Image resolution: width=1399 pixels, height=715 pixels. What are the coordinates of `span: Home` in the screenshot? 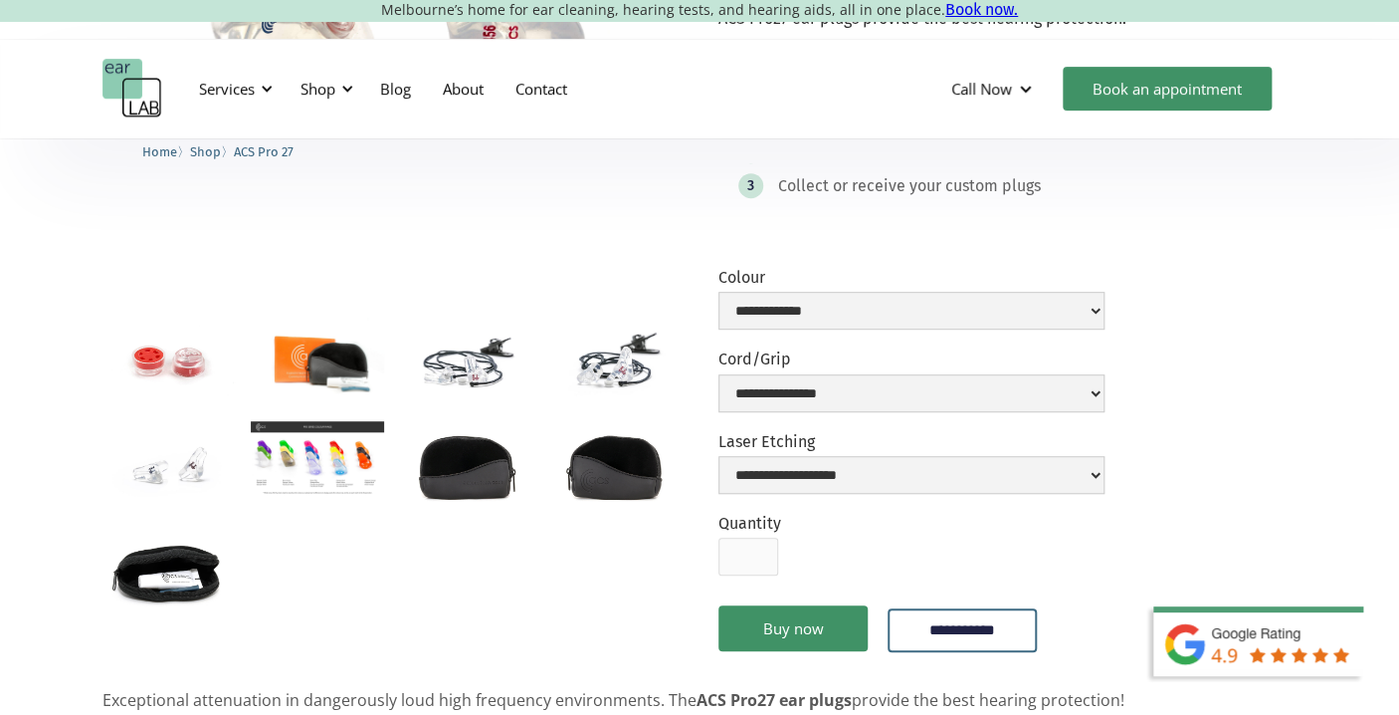 It's located at (159, 151).